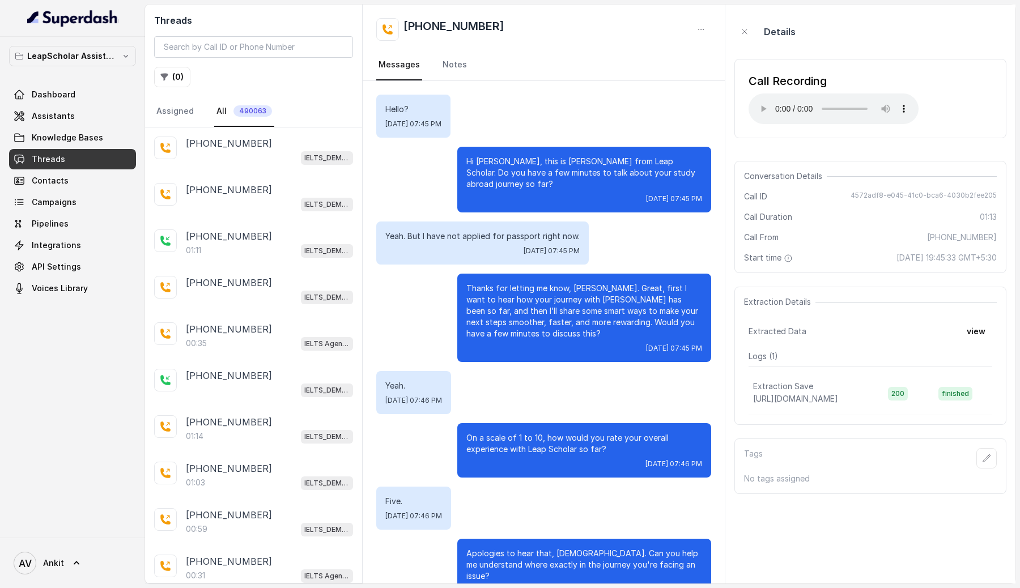  What do you see at coordinates (253, 20) in the screenshot?
I see `h2: Threads` at bounding box center [253, 20].